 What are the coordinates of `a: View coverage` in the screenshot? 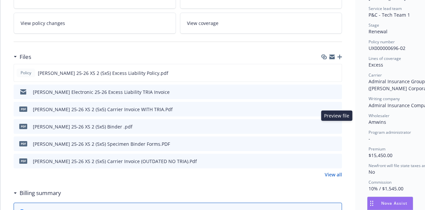 It's located at (261, 23).